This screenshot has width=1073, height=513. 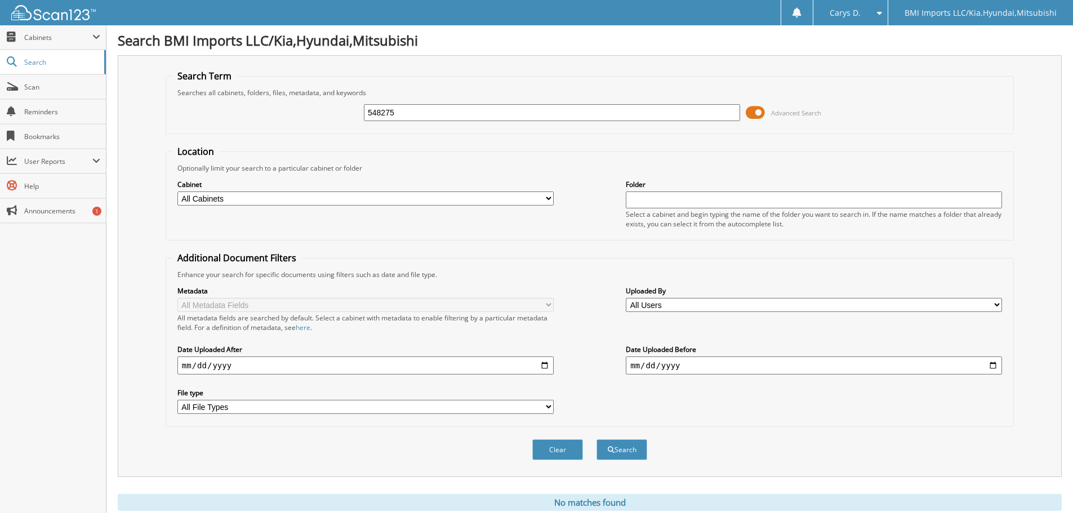 What do you see at coordinates (62, 211) in the screenshot?
I see `span: Announcements` at bounding box center [62, 211].